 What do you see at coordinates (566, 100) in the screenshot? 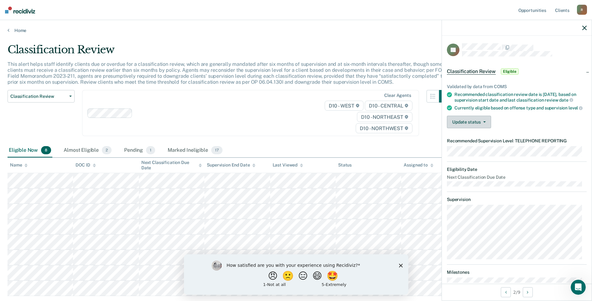
I see `span: date` at bounding box center [566, 100].